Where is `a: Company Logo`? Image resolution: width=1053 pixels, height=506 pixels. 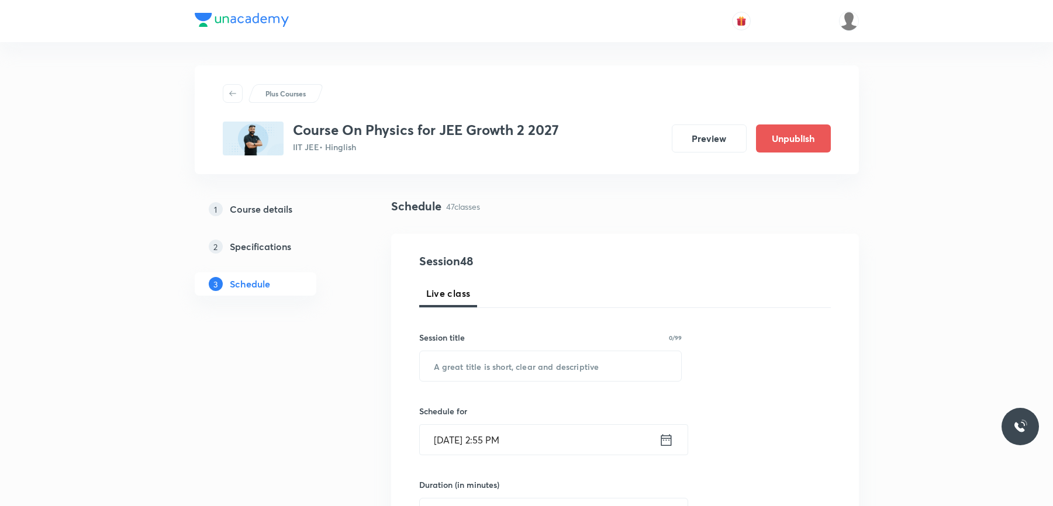 a: Company Logo is located at coordinates (242, 21).